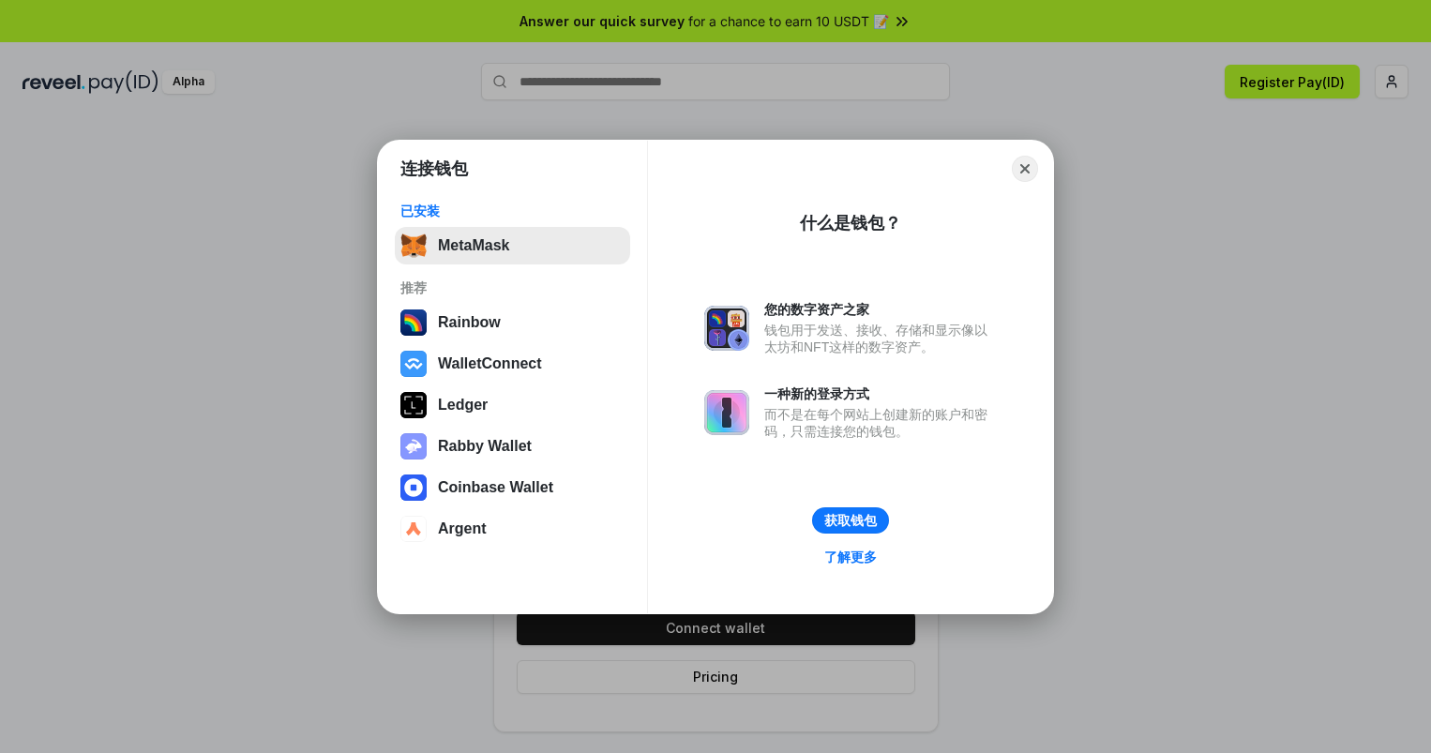 The image size is (1431, 753). What do you see at coordinates (512, 488) in the screenshot?
I see `button: Coinbase Wallet` at bounding box center [512, 488].